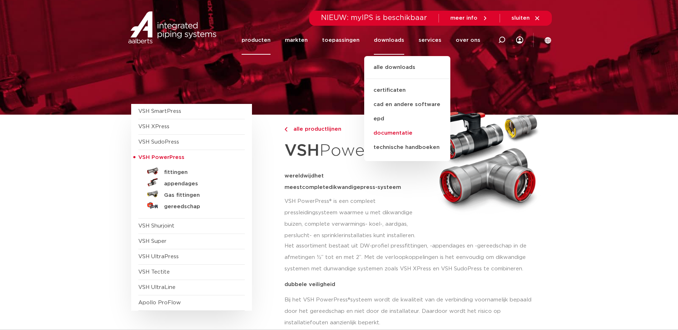 Image resolution: width=678 pixels, height=330 pixels. What do you see at coordinates (351, 129) in the screenshot?
I see `a: alle productlijnen` at bounding box center [351, 129].